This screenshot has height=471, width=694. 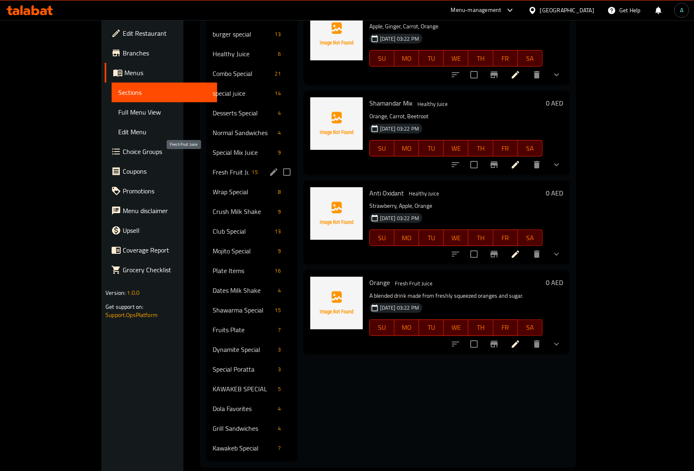 I want to click on div: Kawakeb Special, so click(x=244, y=448).